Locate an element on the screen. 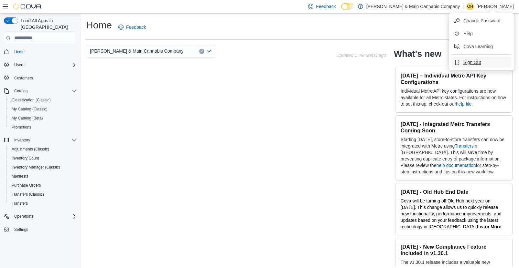 The height and width of the screenshot is (268, 519). a: Adjustments (Classic) is located at coordinates (30, 149).